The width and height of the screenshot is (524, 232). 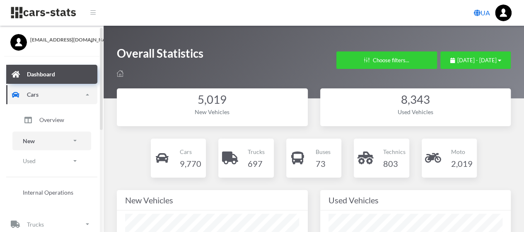 I want to click on span: Overview, so click(x=52, y=119).